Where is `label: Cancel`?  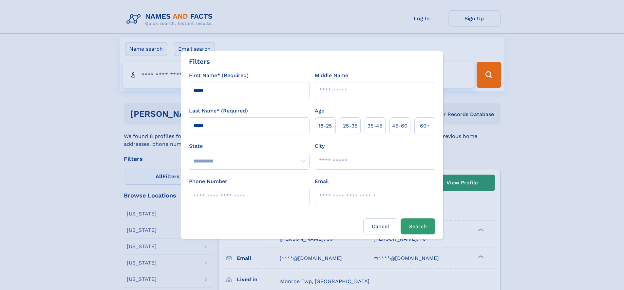 label: Cancel is located at coordinates (380, 227).